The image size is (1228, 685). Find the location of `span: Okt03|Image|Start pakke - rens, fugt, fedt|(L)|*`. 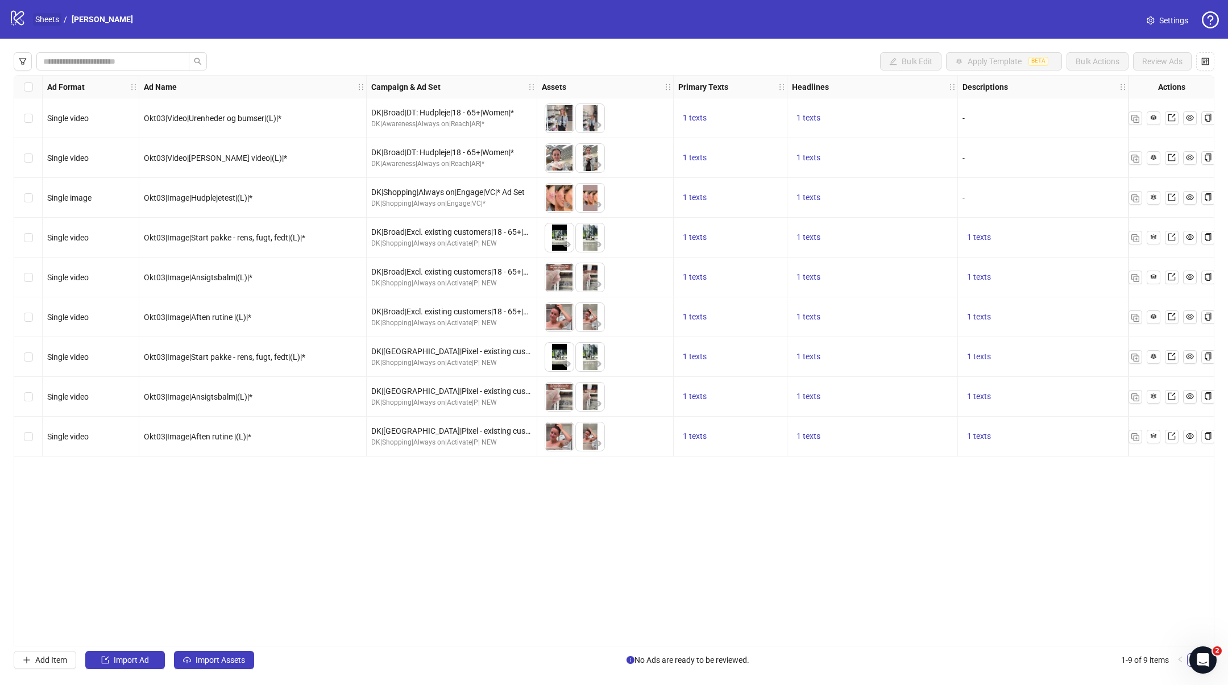

span: Okt03|Image|Start pakke - rens, fugt, fedt|(L)|* is located at coordinates (224, 357).